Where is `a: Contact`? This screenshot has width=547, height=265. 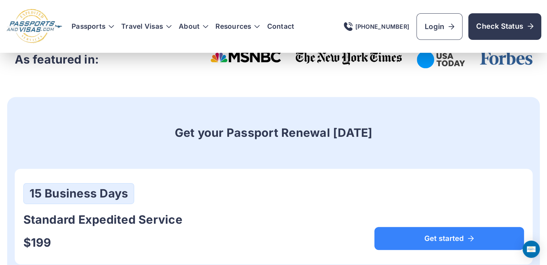
a: Contact is located at coordinates (281, 27).